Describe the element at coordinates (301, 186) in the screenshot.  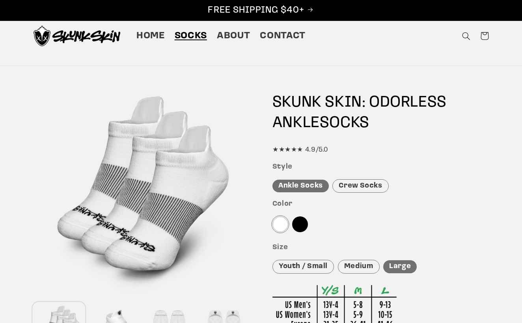
I see `div: Ankle Socks` at that location.